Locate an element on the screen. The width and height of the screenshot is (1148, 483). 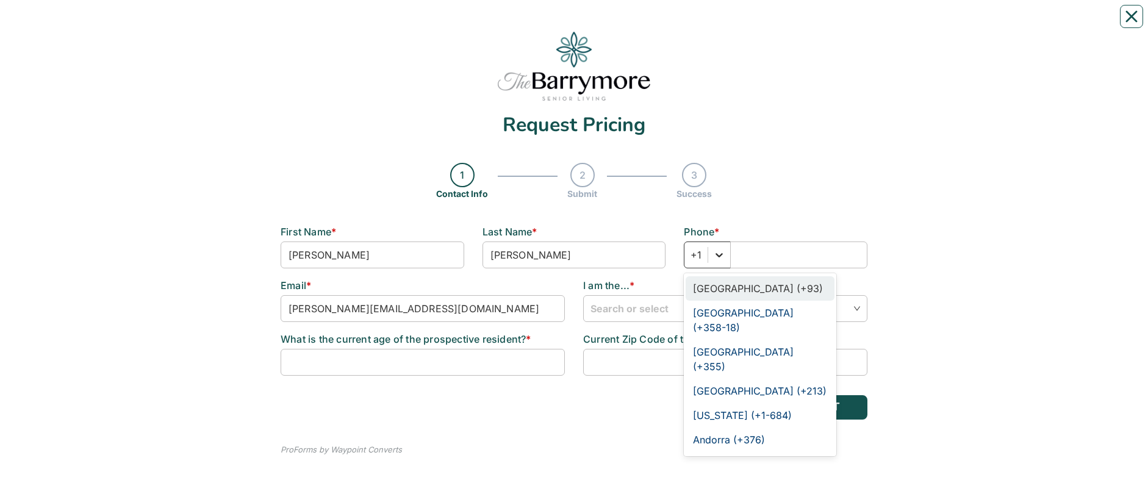
div: 1 is located at coordinates (462, 175).